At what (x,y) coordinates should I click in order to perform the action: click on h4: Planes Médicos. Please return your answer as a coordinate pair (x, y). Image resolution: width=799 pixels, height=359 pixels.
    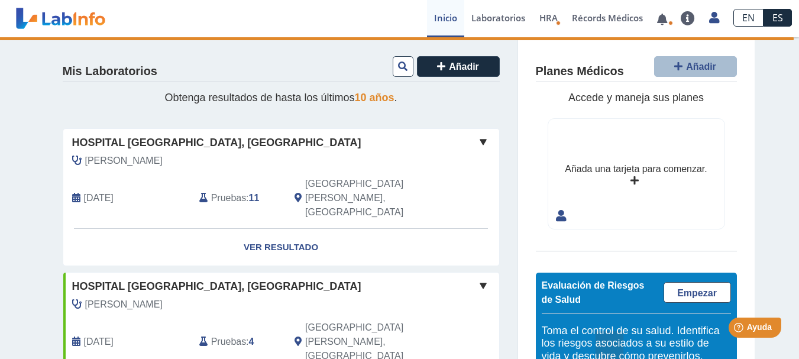
    Looking at the image, I should click on (579, 72).